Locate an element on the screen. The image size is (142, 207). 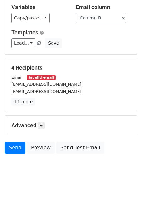
h5: Variables is located at coordinates (39, 7).